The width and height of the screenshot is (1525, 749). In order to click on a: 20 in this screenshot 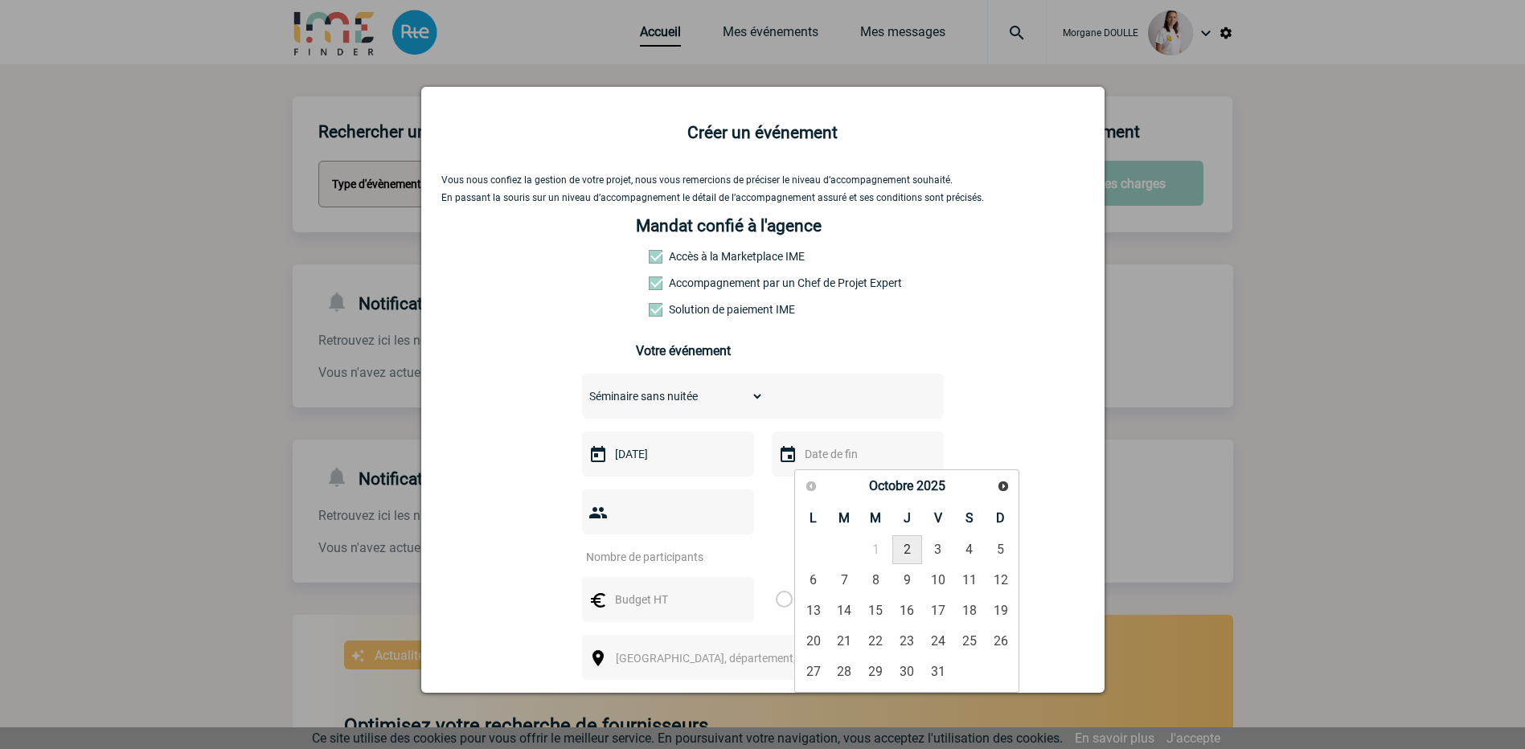, I will do `click(813, 641)`.